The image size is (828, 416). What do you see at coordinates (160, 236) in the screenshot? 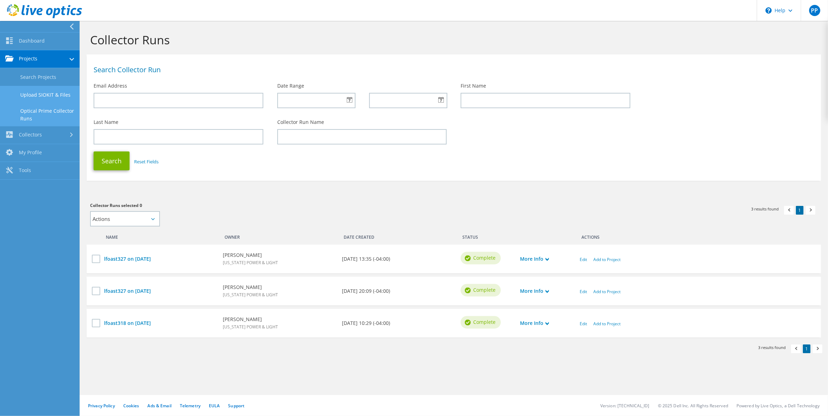
I see `div: Name` at bounding box center [160, 236].